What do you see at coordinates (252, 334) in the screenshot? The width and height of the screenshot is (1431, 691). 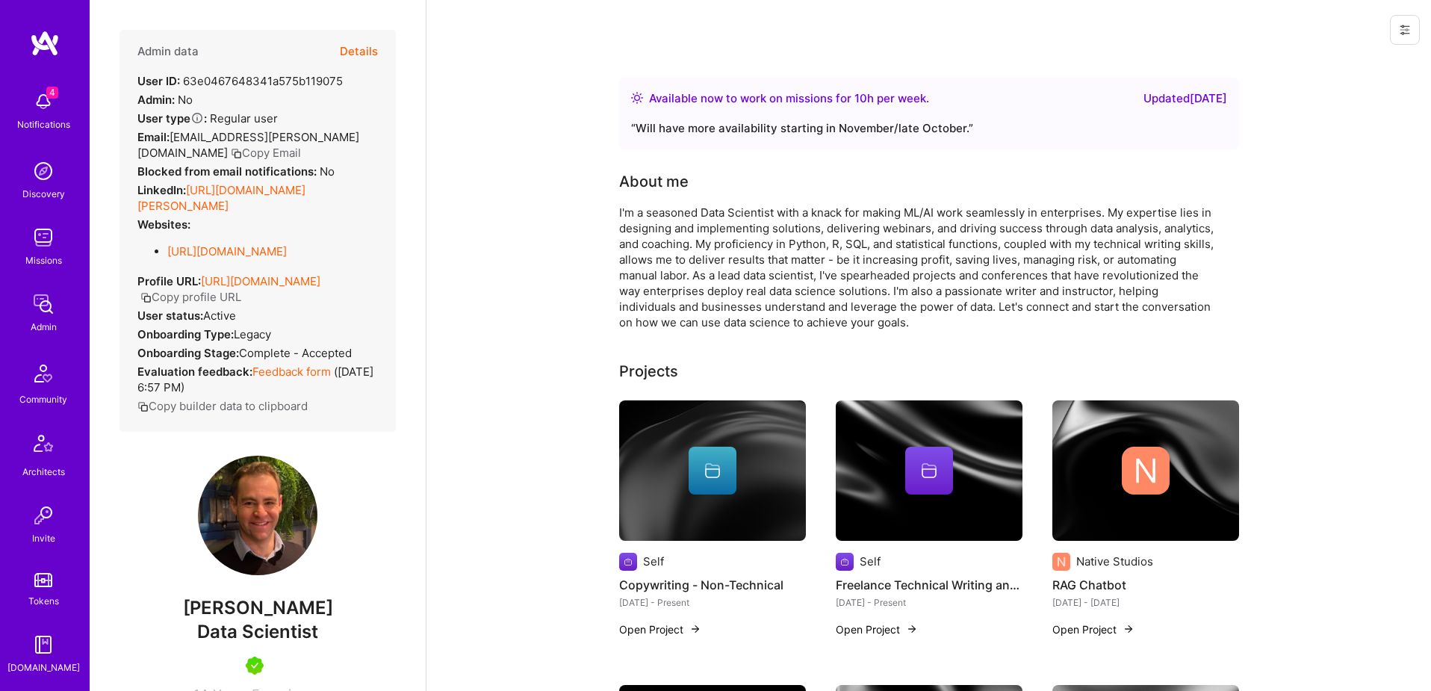 I see `span: legacy` at bounding box center [252, 334].